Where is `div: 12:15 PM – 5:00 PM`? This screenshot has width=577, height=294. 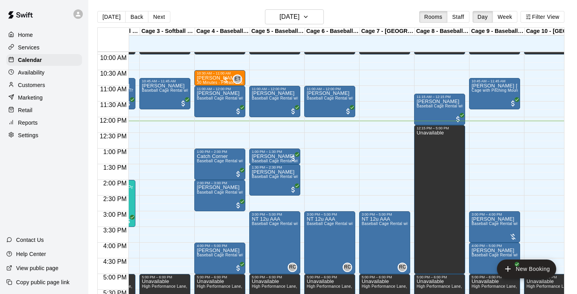
div: 12:15 PM – 5:00 PM is located at coordinates (440, 128).